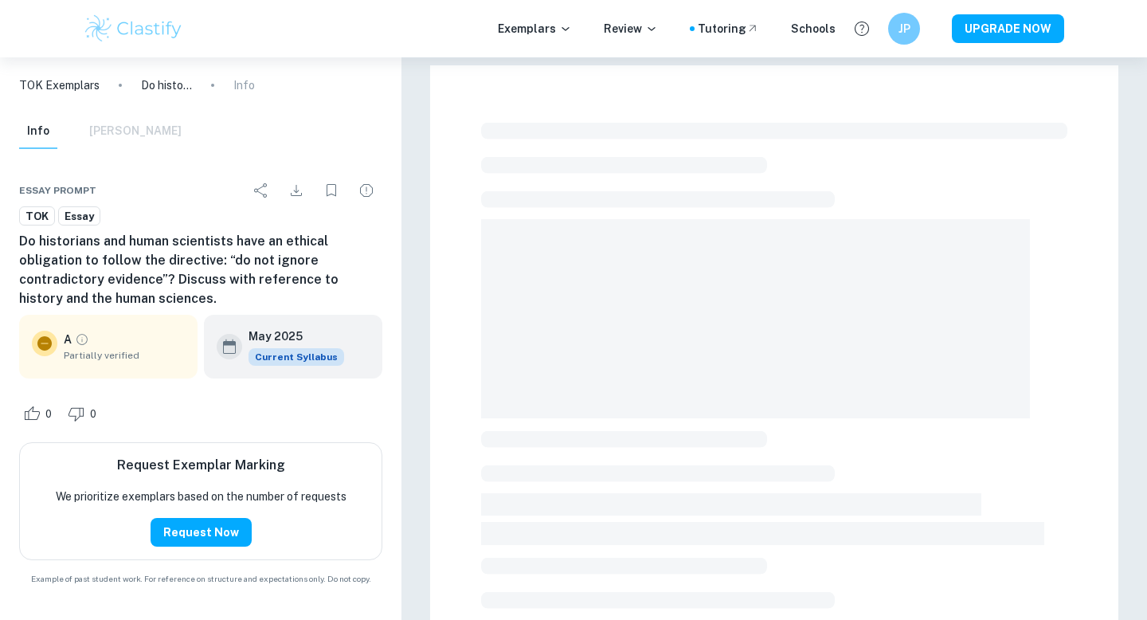 The width and height of the screenshot is (1147, 620). What do you see at coordinates (535, 29) in the screenshot?
I see `p: Exemplars` at bounding box center [535, 29].